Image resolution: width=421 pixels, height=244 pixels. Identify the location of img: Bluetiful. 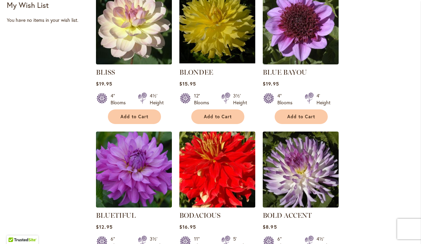
(134, 169).